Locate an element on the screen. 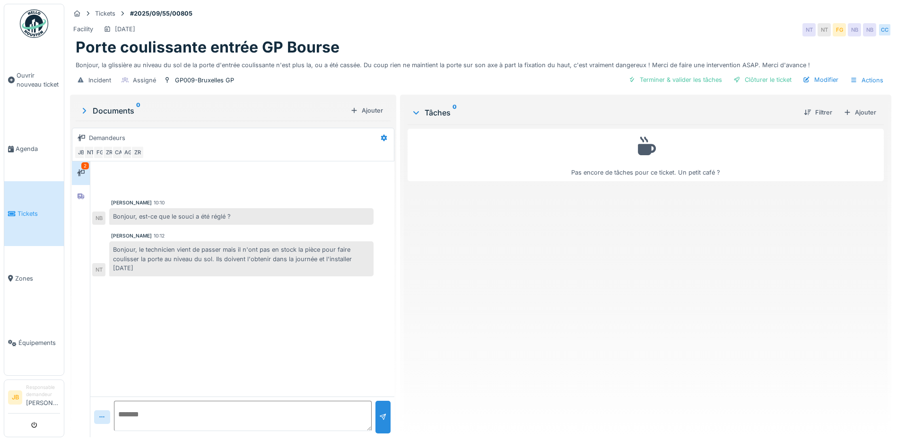 The height and width of the screenshot is (441, 897). div: Demandeurs is located at coordinates (107, 138).